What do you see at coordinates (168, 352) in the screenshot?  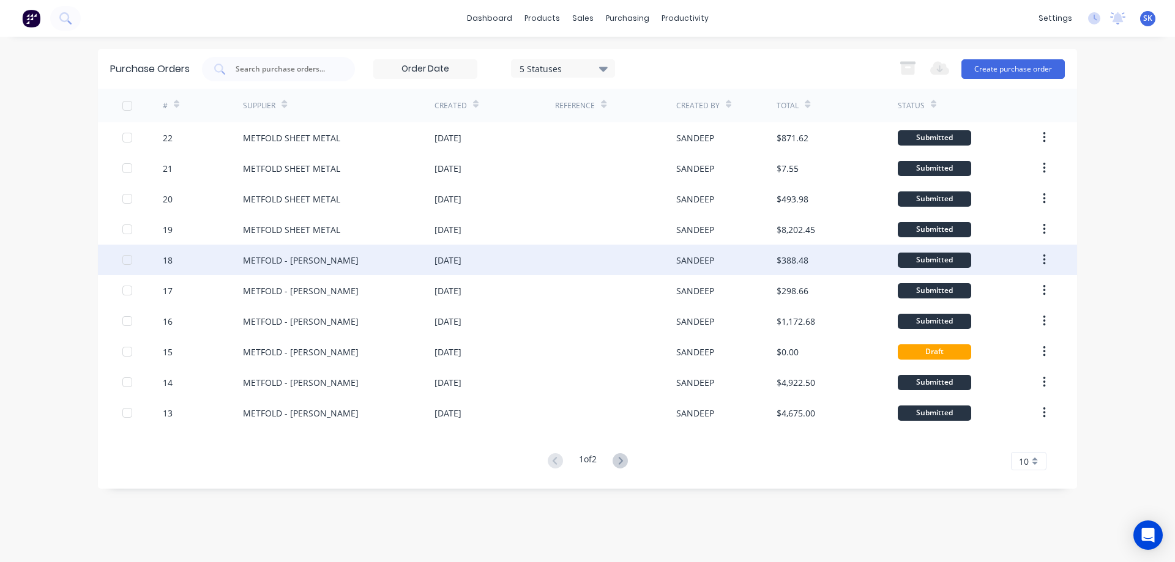 I see `div: 15` at bounding box center [168, 352].